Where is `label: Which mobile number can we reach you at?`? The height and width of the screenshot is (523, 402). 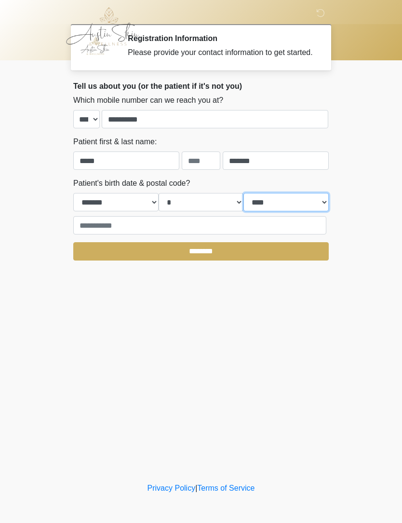
label: Which mobile number can we reach you at? is located at coordinates (148, 100).